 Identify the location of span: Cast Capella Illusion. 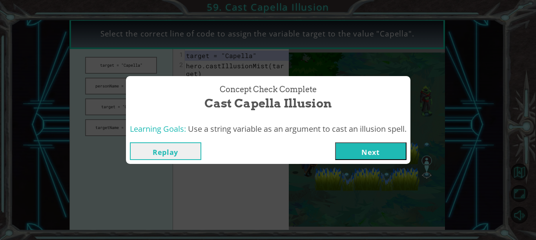
(268, 103).